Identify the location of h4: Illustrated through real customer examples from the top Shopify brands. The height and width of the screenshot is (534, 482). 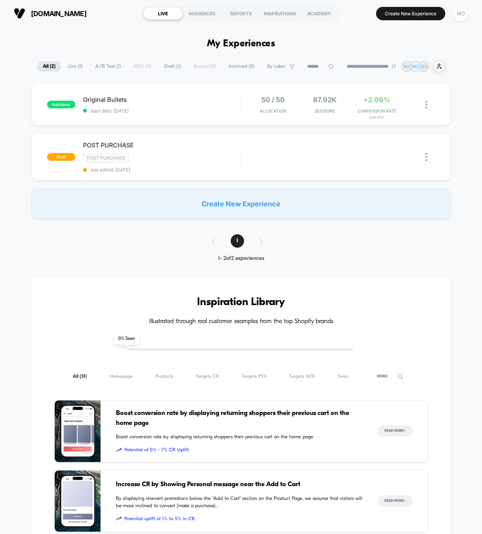
(241, 322).